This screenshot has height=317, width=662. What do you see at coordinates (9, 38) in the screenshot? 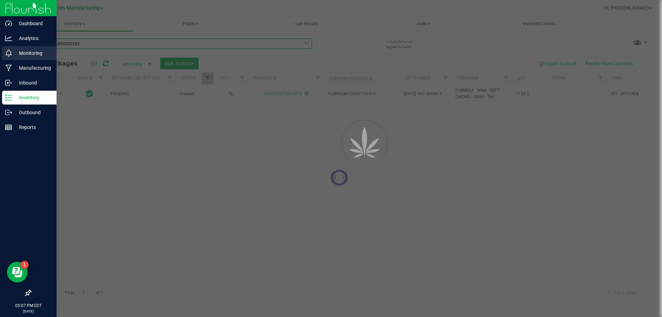
I see `inline-svg: Analytics` at bounding box center [9, 38].